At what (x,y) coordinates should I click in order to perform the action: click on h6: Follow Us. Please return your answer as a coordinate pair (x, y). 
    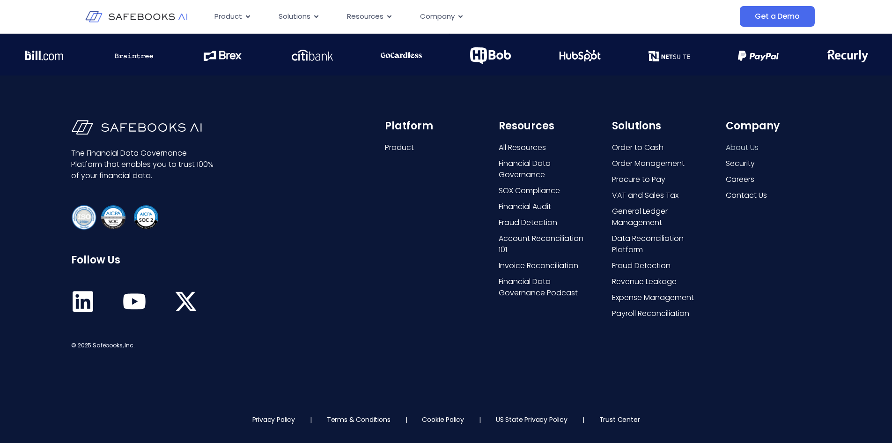
    Looking at the image, I should click on (144, 260).